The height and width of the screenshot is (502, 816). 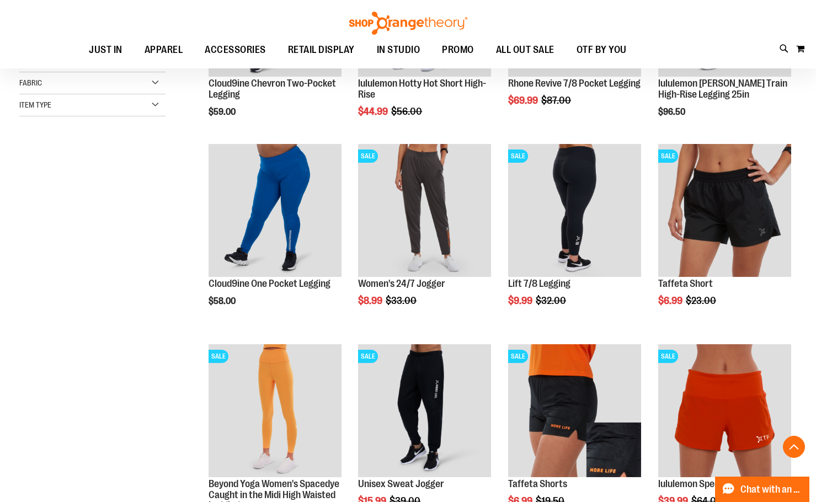 What do you see at coordinates (602, 50) in the screenshot?
I see `span: OTF BY YOU` at bounding box center [602, 50].